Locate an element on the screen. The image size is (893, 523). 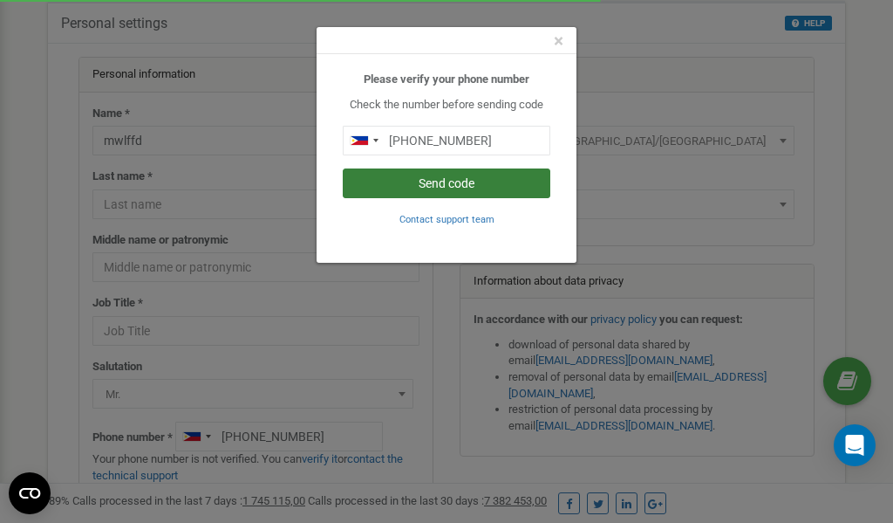
div: Telephone country code is located at coordinates (364, 140).